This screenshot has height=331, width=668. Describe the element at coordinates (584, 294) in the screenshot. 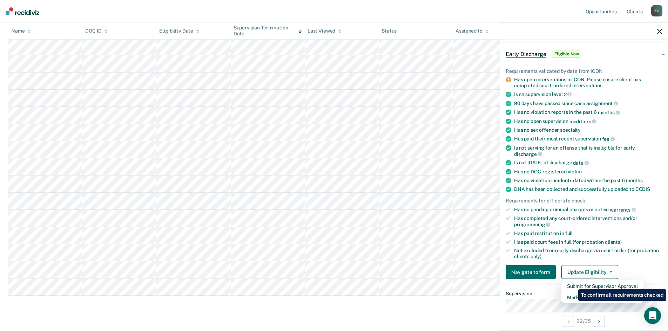

I see `dt: Supervision` at that location.